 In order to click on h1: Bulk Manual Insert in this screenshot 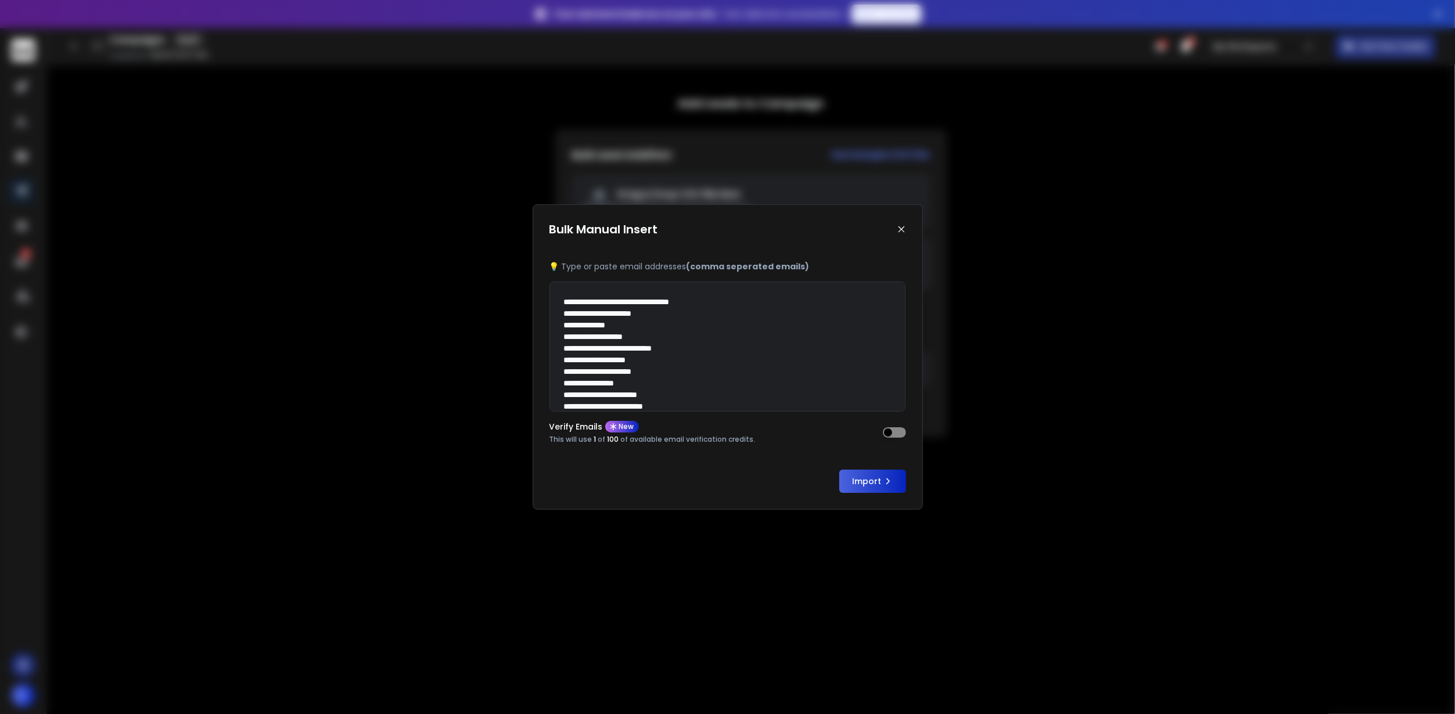, I will do `click(603, 229)`.